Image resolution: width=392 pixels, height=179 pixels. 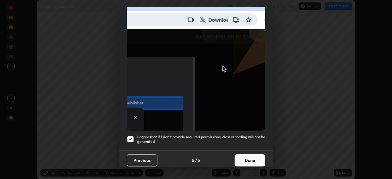 I want to click on h5: I agree that if I don't provide required permissions, class recording will not be generated, so click(x=201, y=139).